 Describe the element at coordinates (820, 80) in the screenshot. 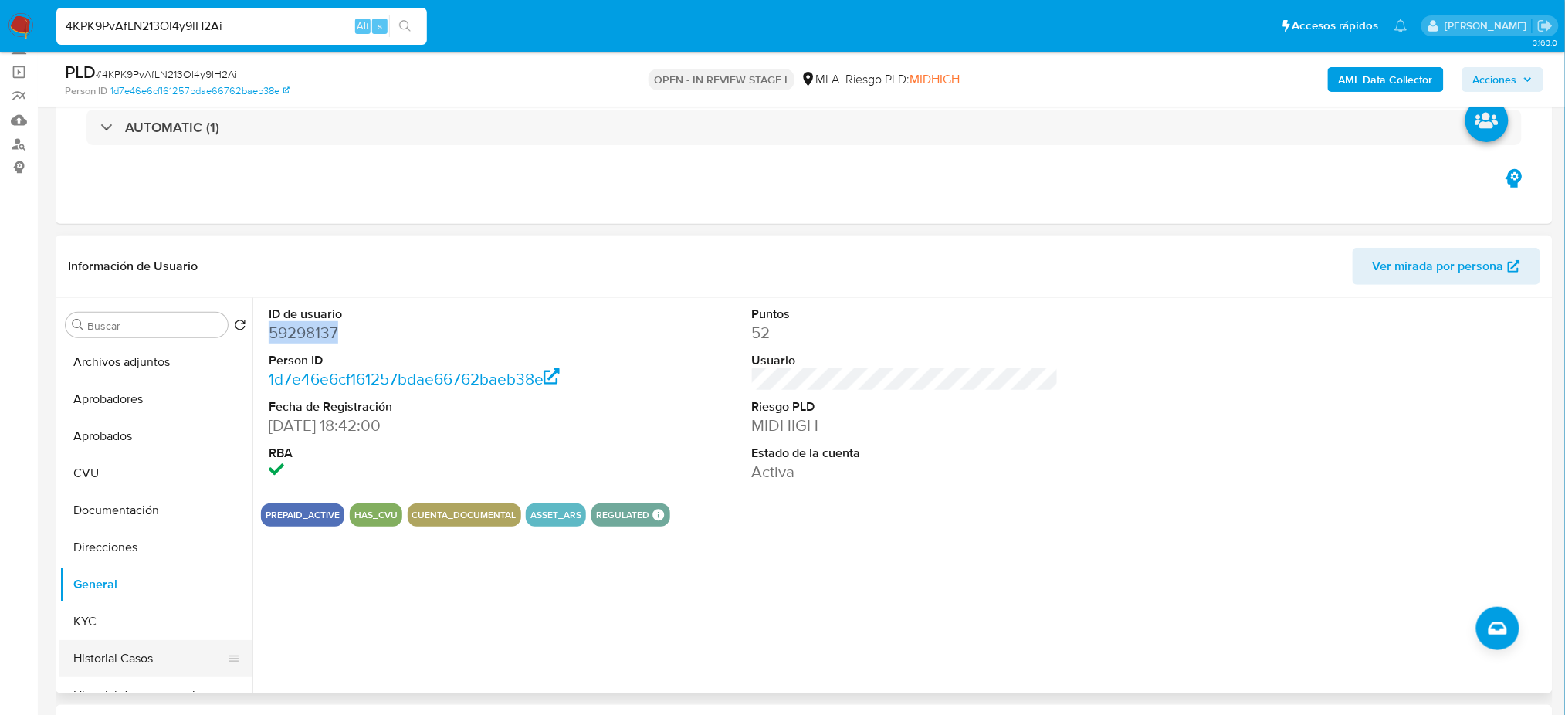

I see `div: MLA` at that location.